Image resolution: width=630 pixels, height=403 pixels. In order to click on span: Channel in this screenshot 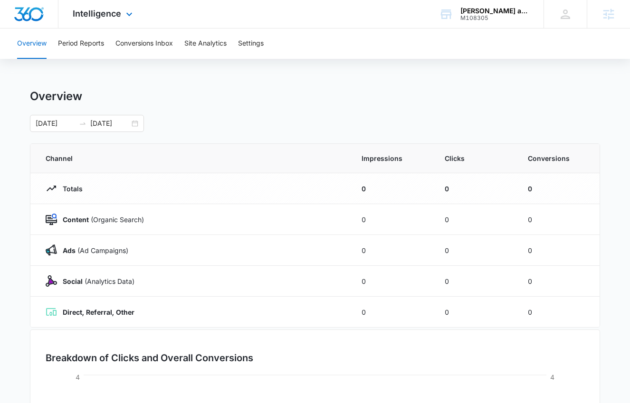, I will do `click(192, 158)`.